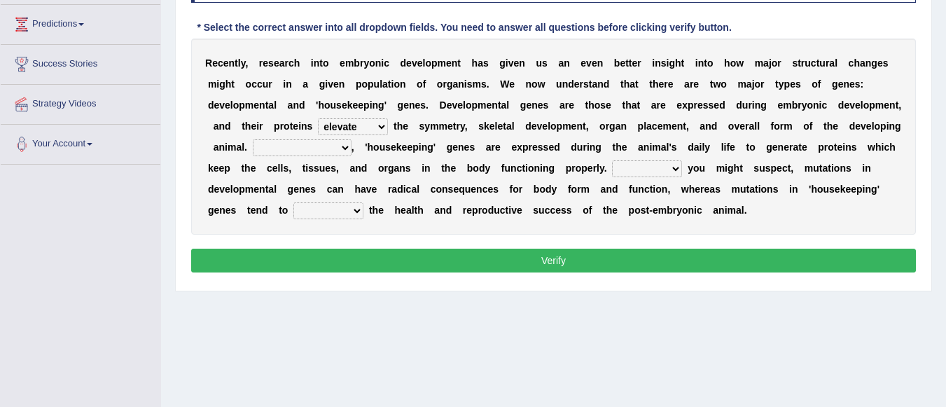 The height and width of the screenshot is (407, 946). Describe the element at coordinates (350, 105) in the screenshot. I see `b: k` at that location.